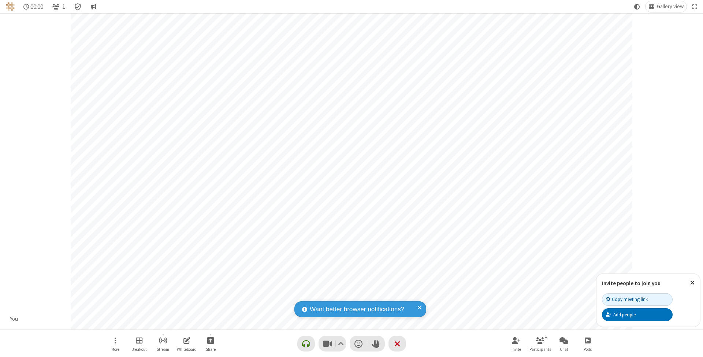 The width and height of the screenshot is (703, 357). Describe the element at coordinates (115, 349) in the screenshot. I see `span: More` at that location.